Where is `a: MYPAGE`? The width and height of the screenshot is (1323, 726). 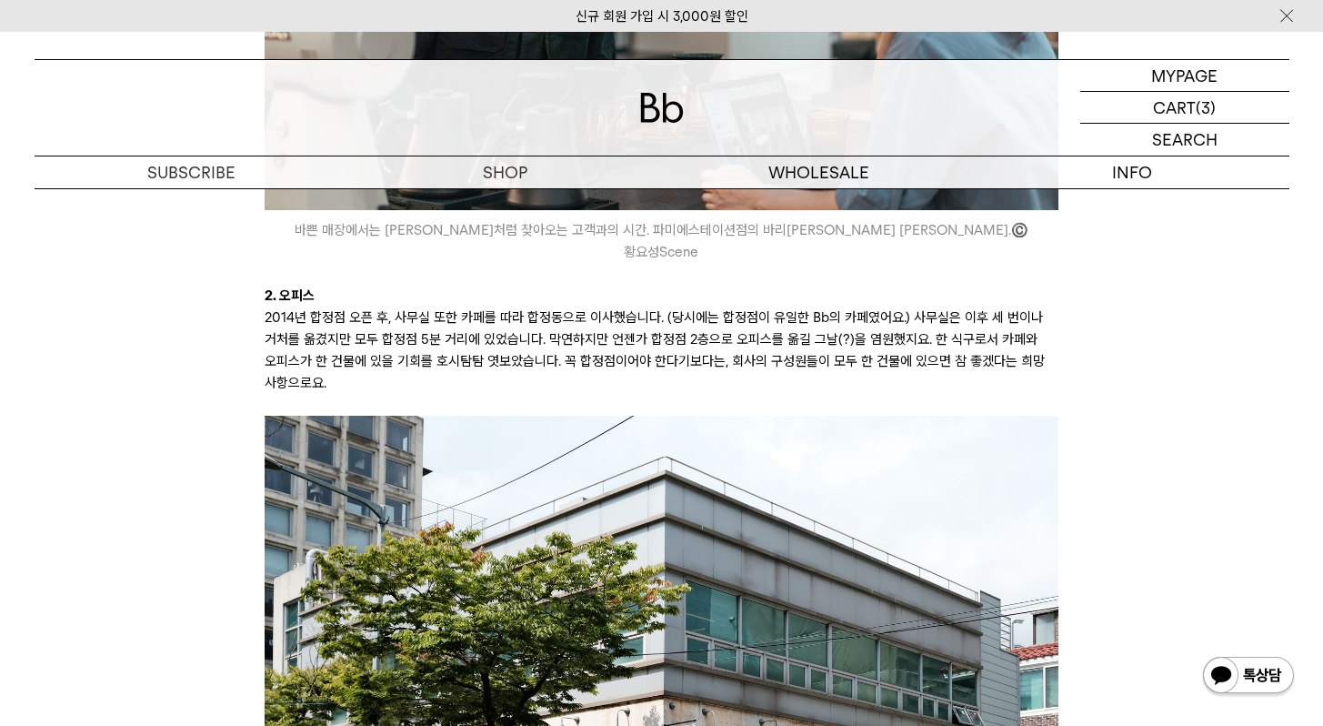 a: MYPAGE is located at coordinates (1185, 75).